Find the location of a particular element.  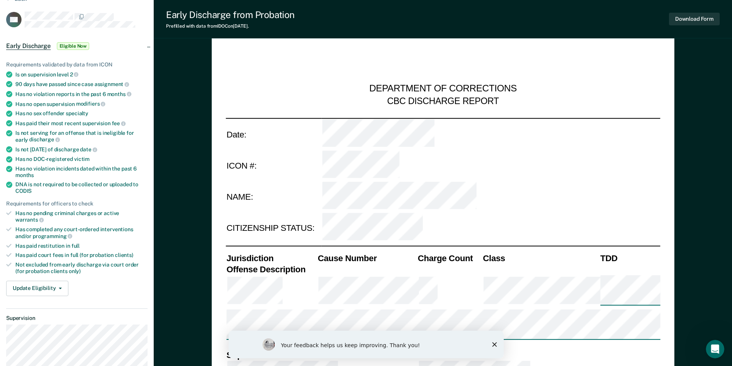

div: Is not serving for an offense that is ineligible for early is located at coordinates (81, 136).